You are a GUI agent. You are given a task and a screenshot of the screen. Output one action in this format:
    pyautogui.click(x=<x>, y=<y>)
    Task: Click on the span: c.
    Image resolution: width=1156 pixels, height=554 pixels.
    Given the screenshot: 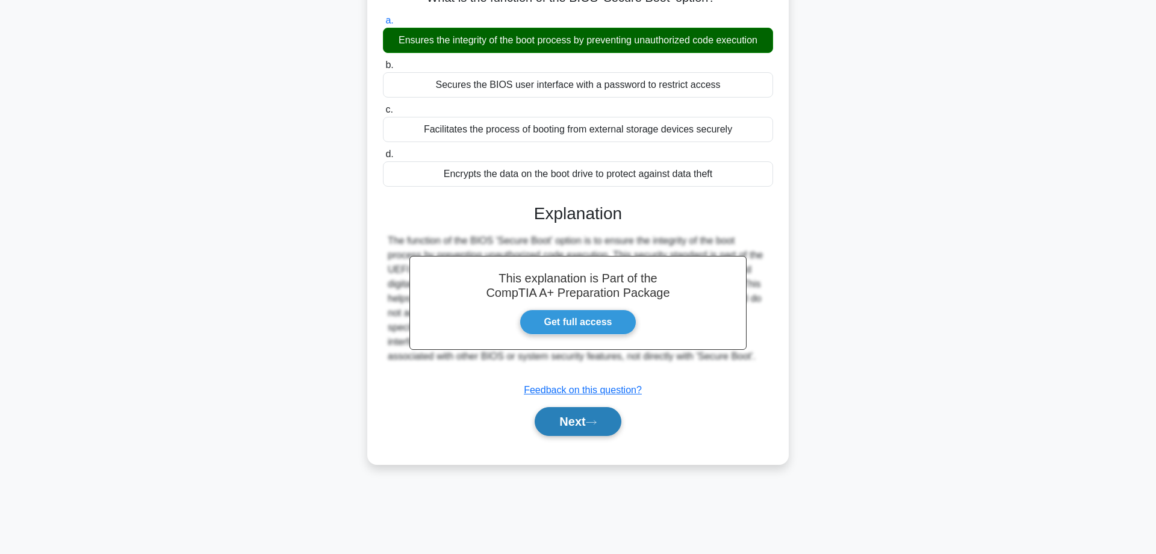 What is the action you would take?
    pyautogui.click(x=389, y=109)
    